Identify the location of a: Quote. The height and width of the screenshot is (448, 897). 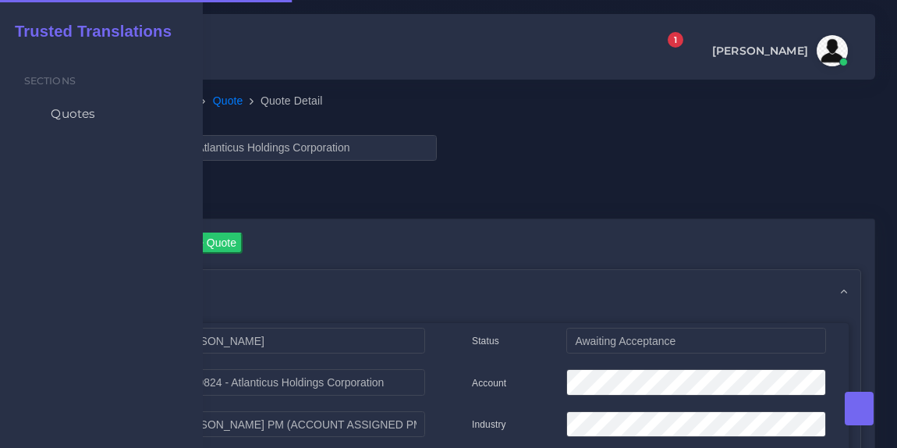
(228, 101).